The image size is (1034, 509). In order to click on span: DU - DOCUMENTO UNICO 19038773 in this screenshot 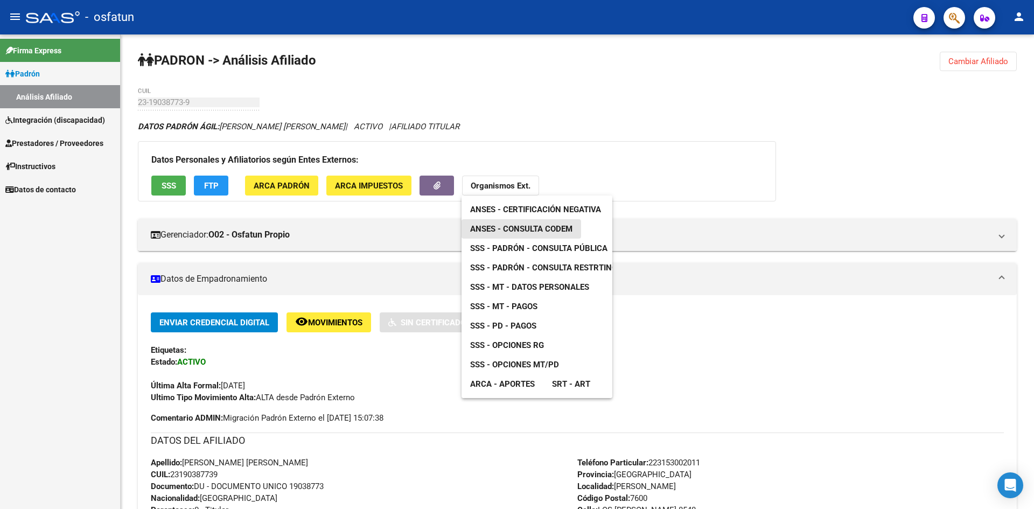, I will do `click(237, 486)`.